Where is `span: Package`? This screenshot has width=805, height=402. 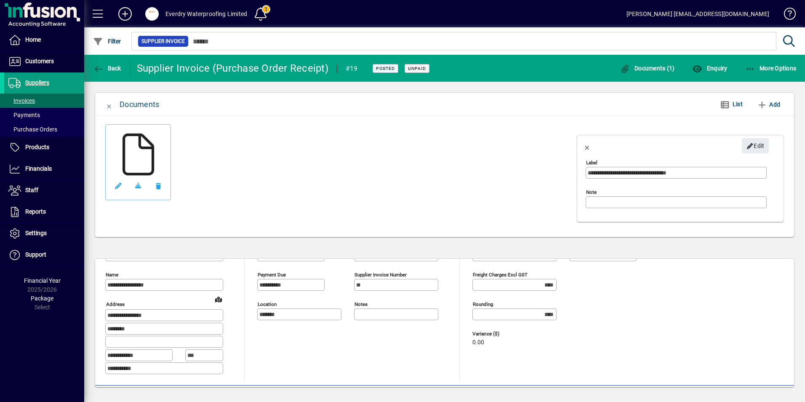
span: Package is located at coordinates (42, 298).